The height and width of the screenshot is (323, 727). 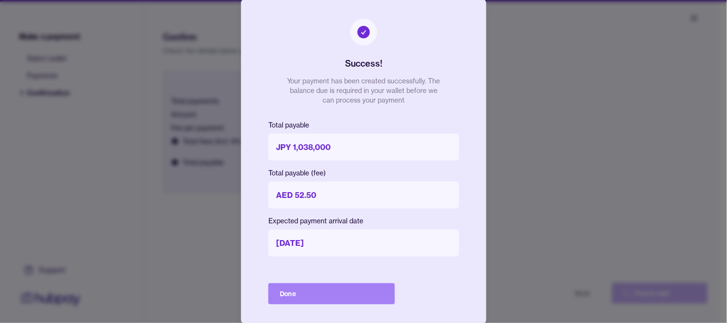 What do you see at coordinates (364, 195) in the screenshot?
I see `p: AED 52.50` at bounding box center [364, 195].